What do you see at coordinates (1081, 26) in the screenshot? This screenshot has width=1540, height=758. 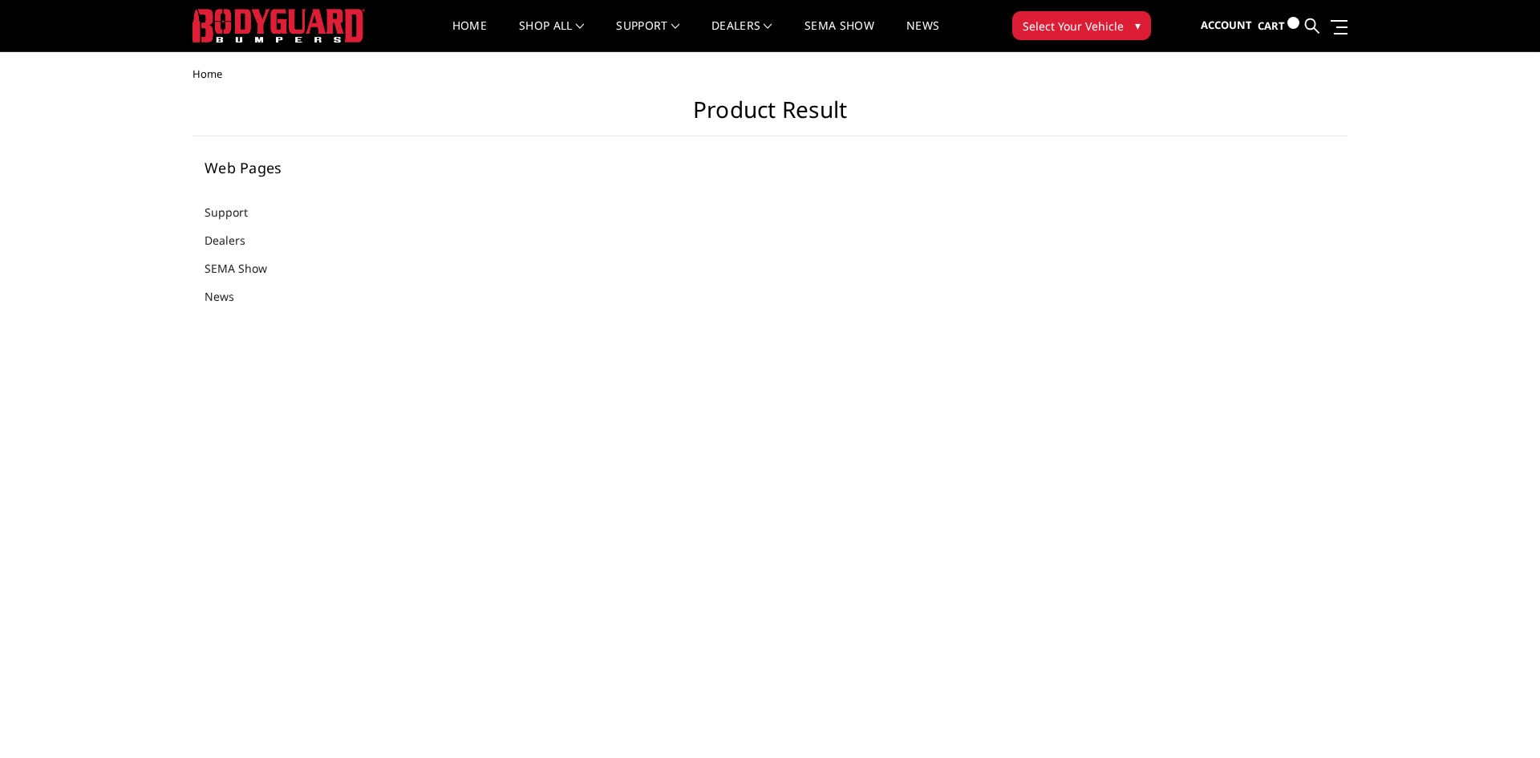 I see `button: Select Your Vehicle` at bounding box center [1081, 26].